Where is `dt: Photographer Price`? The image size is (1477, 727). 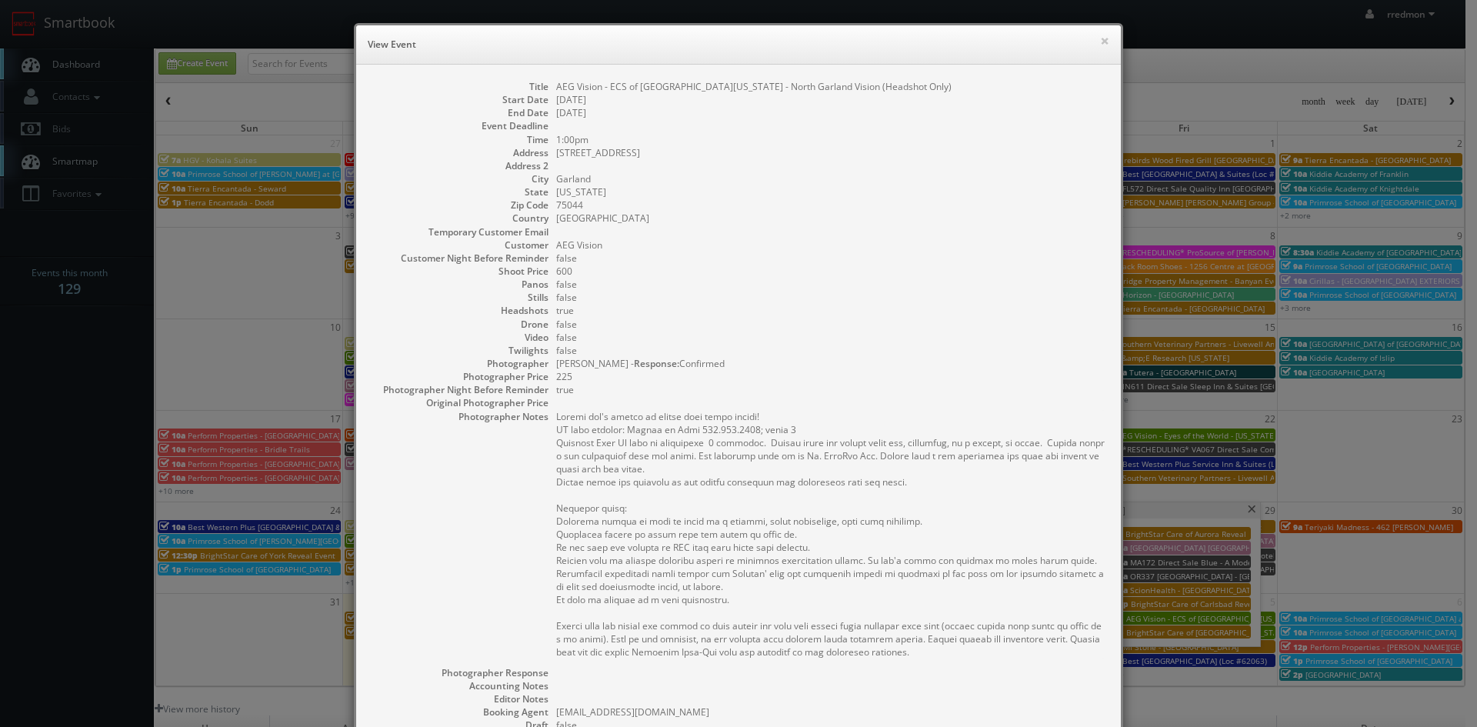
dt: Photographer Price is located at coordinates (460, 376).